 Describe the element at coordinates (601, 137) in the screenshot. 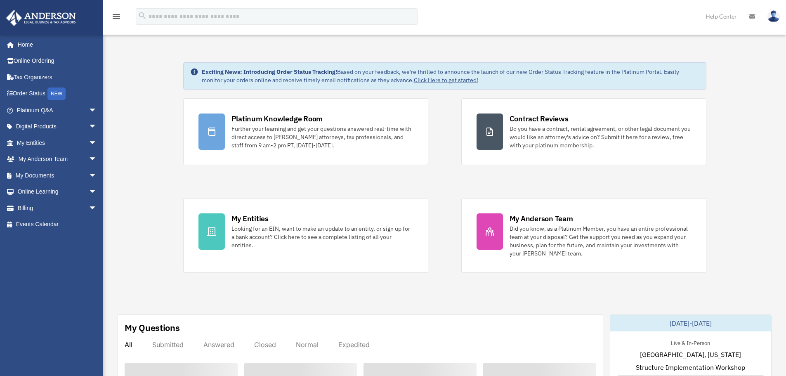

I see `div: Do you have a contract, rental agreement, or other legal document you would like an attorney's ad...` at that location.